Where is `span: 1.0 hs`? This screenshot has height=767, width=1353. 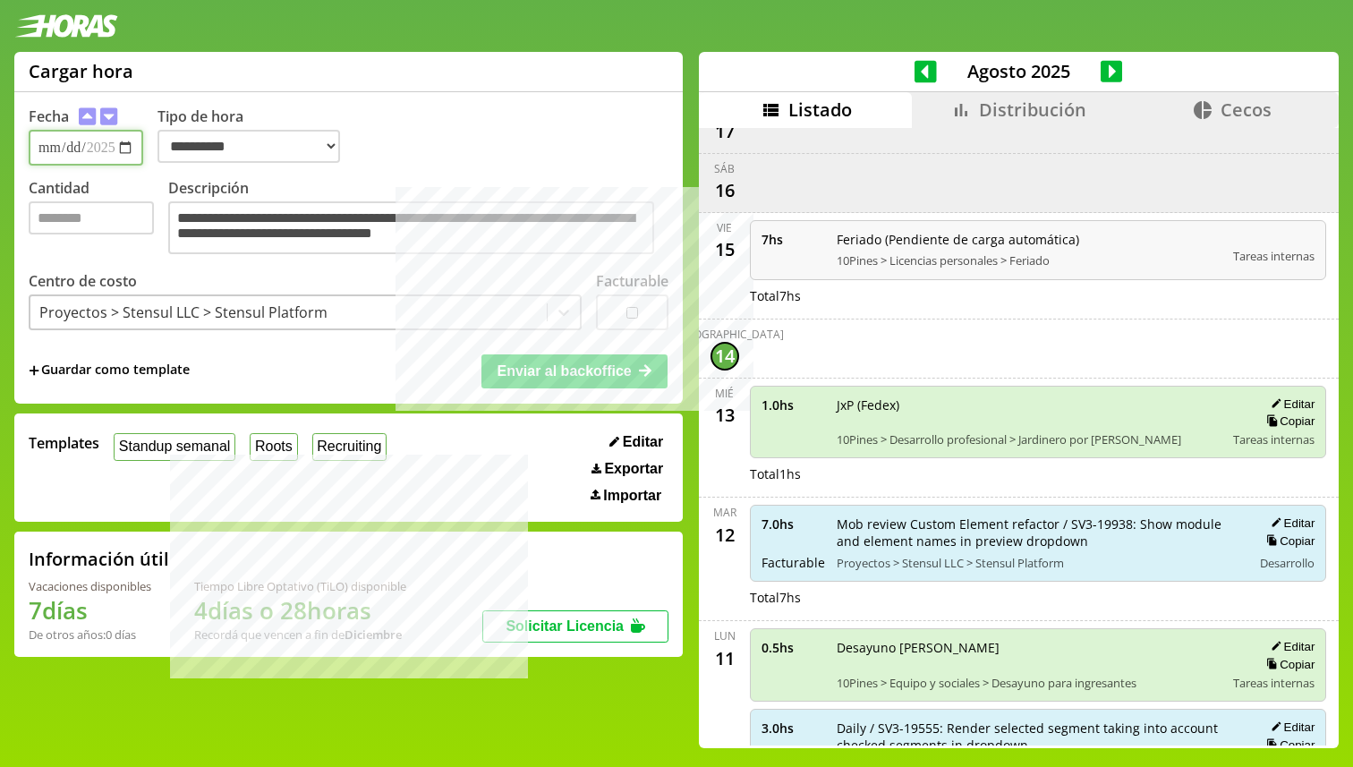 span: 1.0 hs is located at coordinates (793, 404).